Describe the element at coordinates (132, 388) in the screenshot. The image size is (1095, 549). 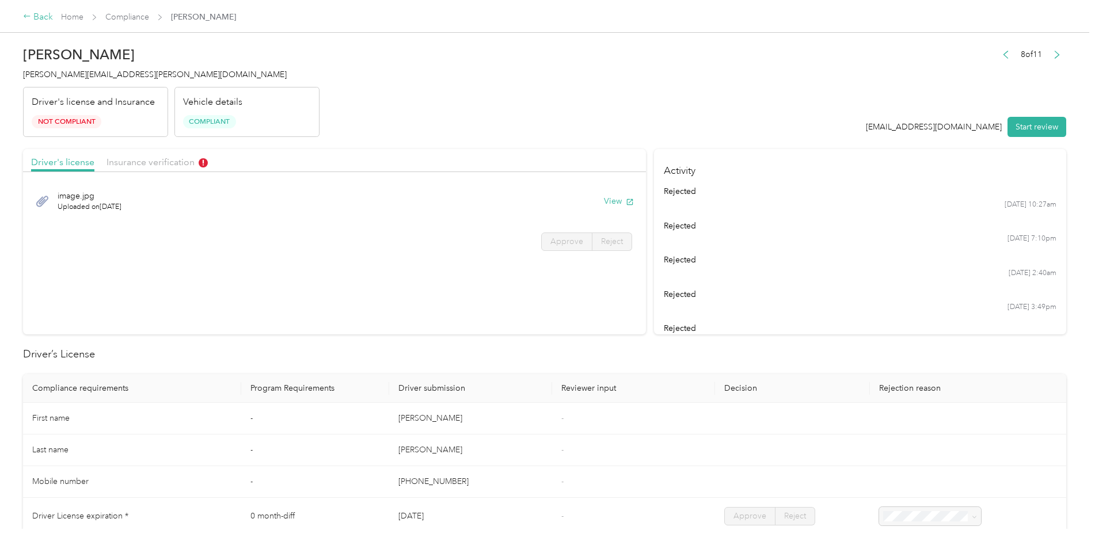
I see `th: Compliance requirements` at that location.